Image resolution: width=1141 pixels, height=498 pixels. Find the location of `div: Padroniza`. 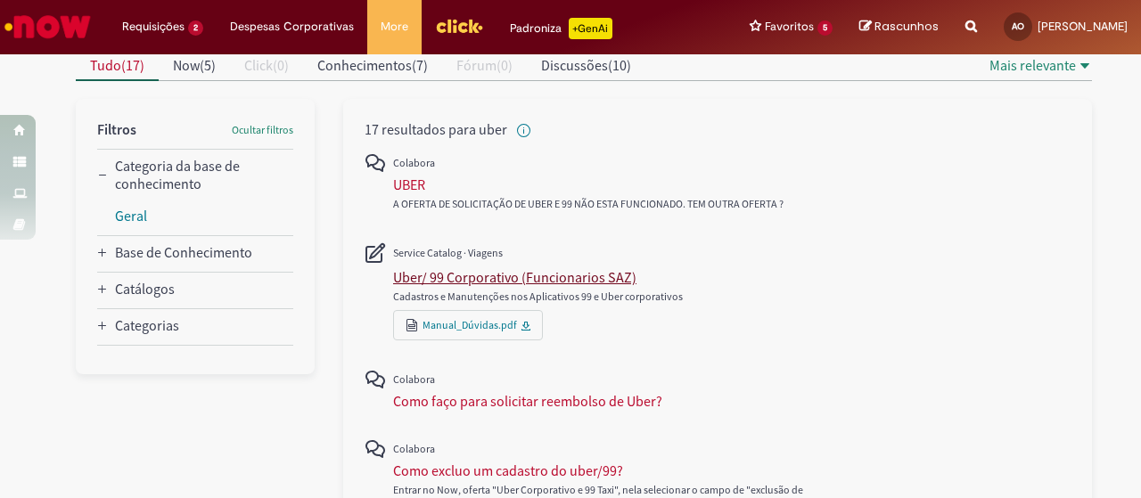

div: Padroniza is located at coordinates (561, 29).